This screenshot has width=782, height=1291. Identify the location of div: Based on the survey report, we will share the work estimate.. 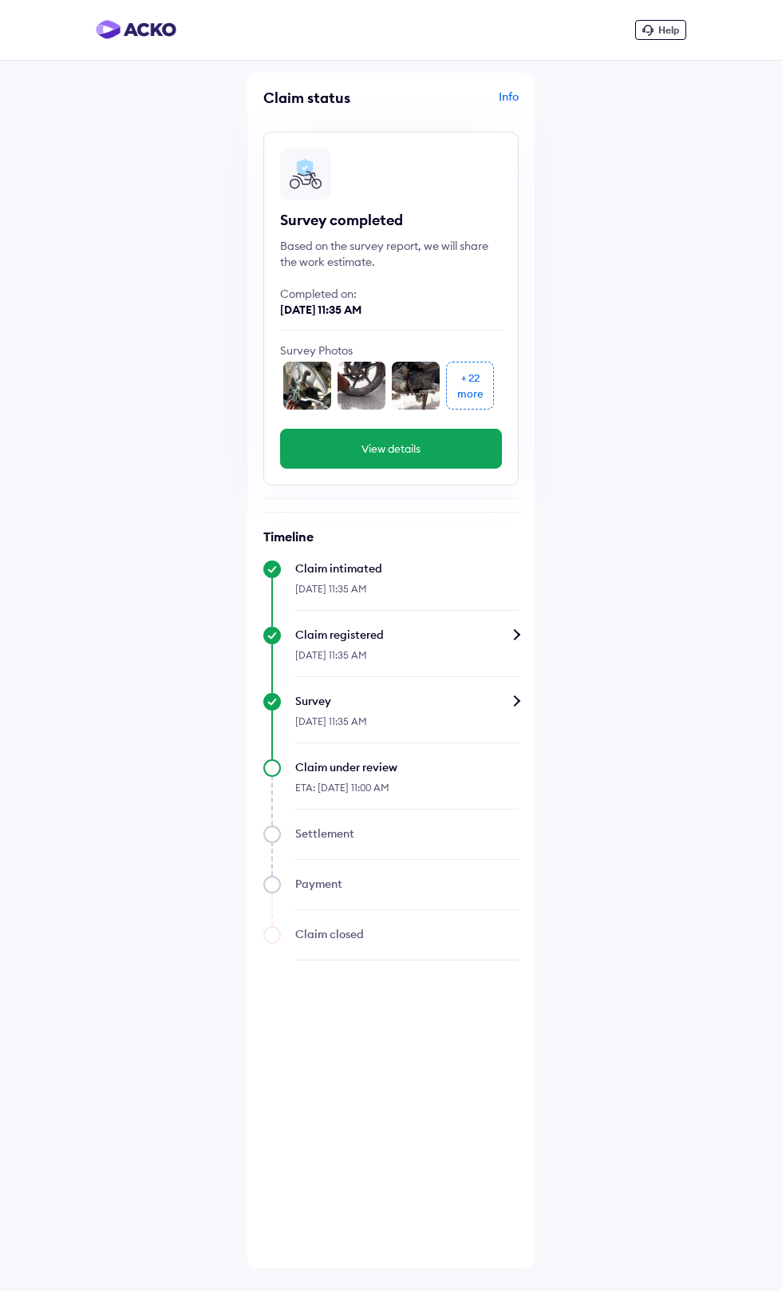
(391, 254).